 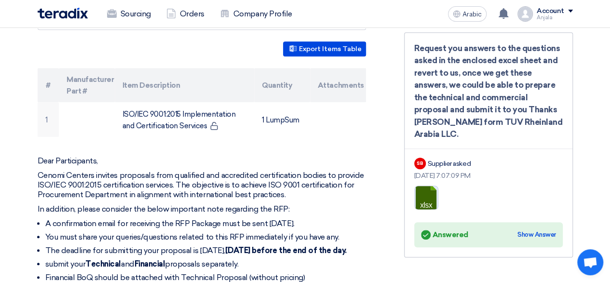 I want to click on font: Show Answer, so click(x=537, y=234).